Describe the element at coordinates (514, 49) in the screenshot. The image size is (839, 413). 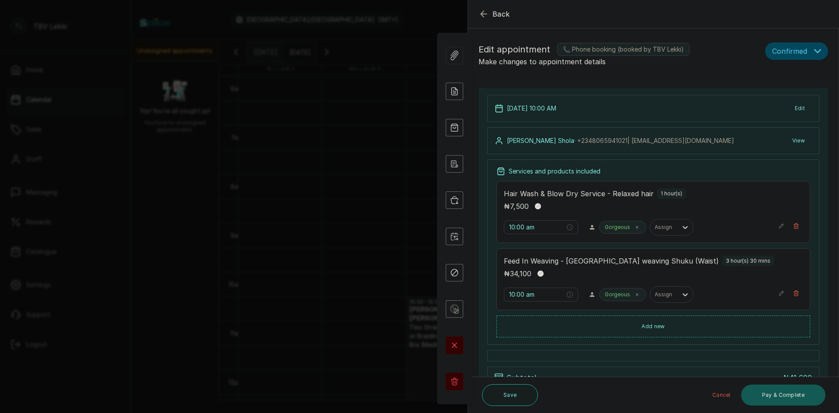
I see `span: Edit appointment` at that location.